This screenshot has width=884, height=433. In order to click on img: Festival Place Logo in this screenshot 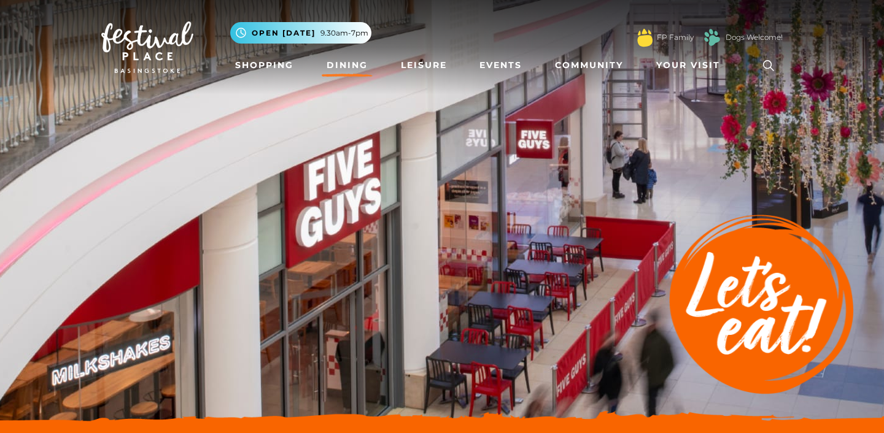, I will do `click(147, 47)`.